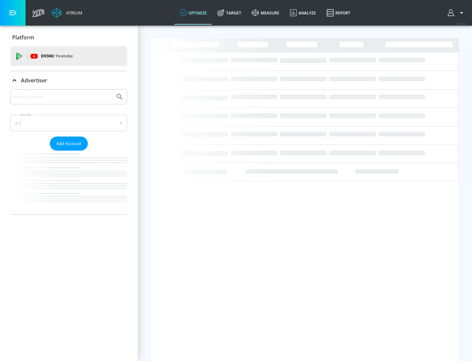 Image resolution: width=472 pixels, height=361 pixels. What do you see at coordinates (67, 13) in the screenshot?
I see `a: Atrium` at bounding box center [67, 13].